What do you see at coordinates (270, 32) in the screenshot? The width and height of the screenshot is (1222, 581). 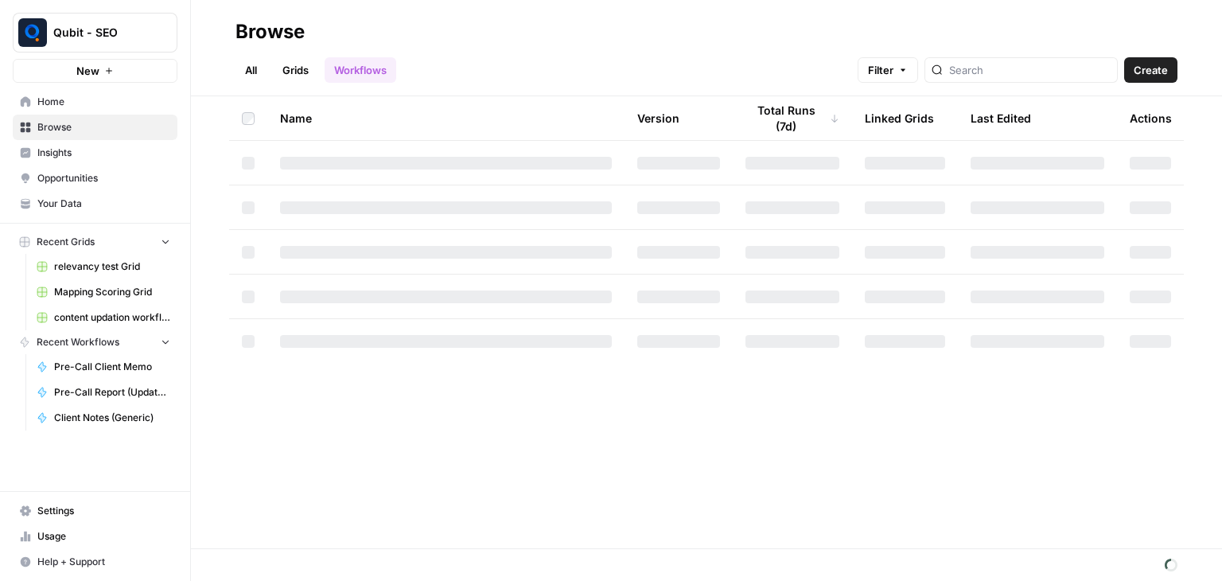 I see `div: Browse` at bounding box center [270, 32].